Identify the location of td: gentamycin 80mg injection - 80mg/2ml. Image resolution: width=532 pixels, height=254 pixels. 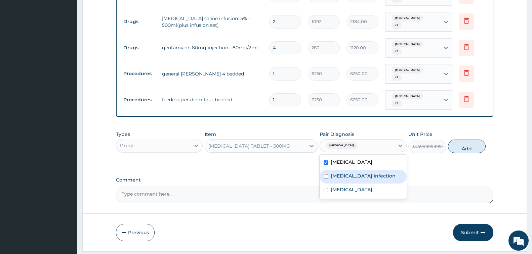
(212, 48).